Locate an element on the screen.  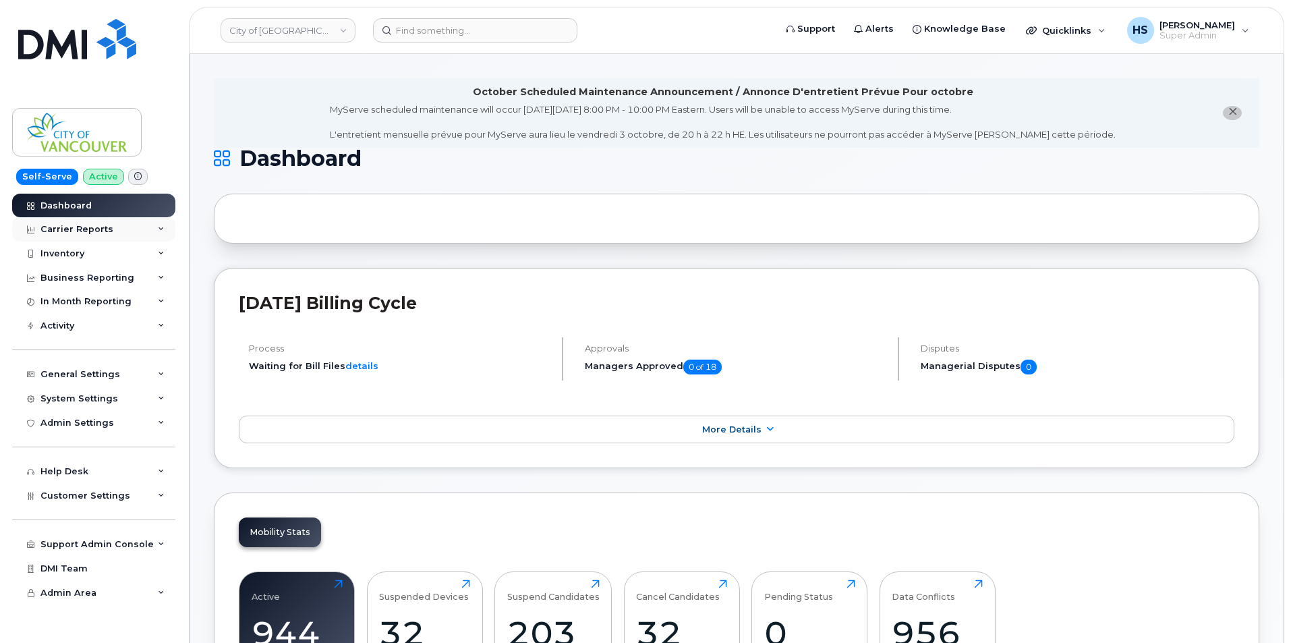
div: Suspend Candidates is located at coordinates (553, 590).